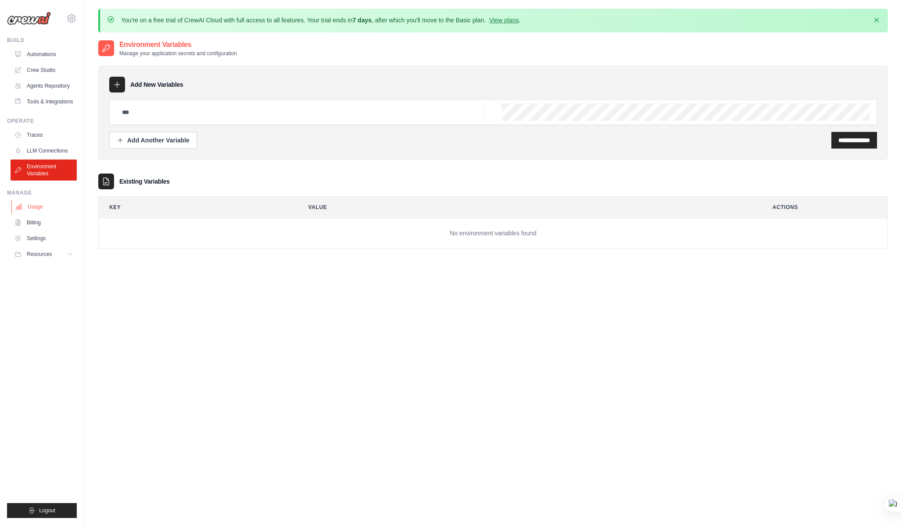 The width and height of the screenshot is (902, 525). What do you see at coordinates (43, 135) in the screenshot?
I see `a: Traces` at bounding box center [43, 135].